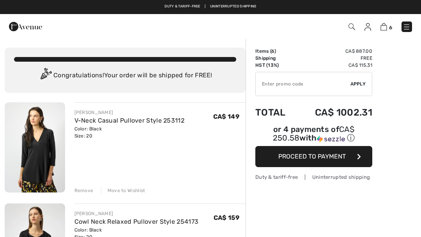  What do you see at coordinates (275, 58) in the screenshot?
I see `td: Shipping` at bounding box center [275, 58].